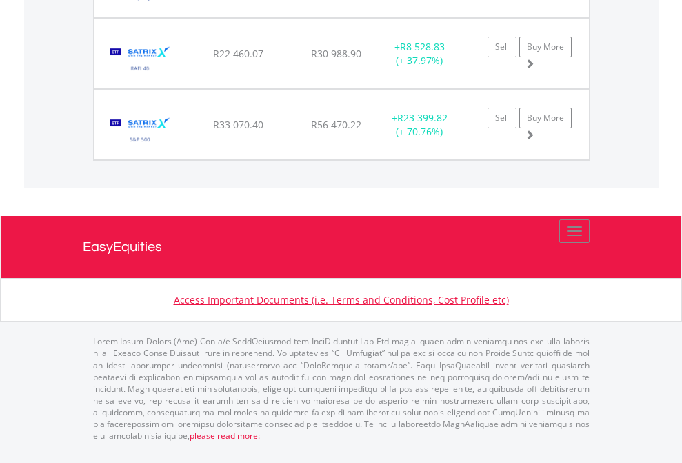 The width and height of the screenshot is (682, 463). I want to click on div: EasyEquities, so click(341, 247).